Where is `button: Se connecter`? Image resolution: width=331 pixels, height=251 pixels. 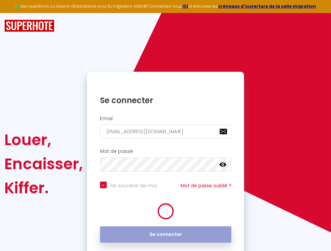 button: Se connecter is located at coordinates (166, 235).